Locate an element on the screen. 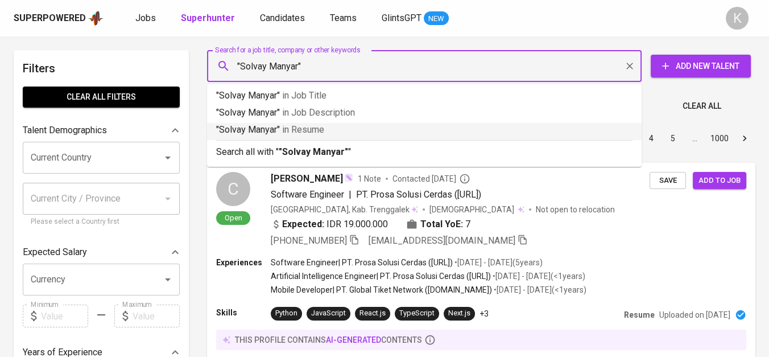 Image resolution: width=769 pixels, height=357 pixels. div: Next.js is located at coordinates (459, 313).